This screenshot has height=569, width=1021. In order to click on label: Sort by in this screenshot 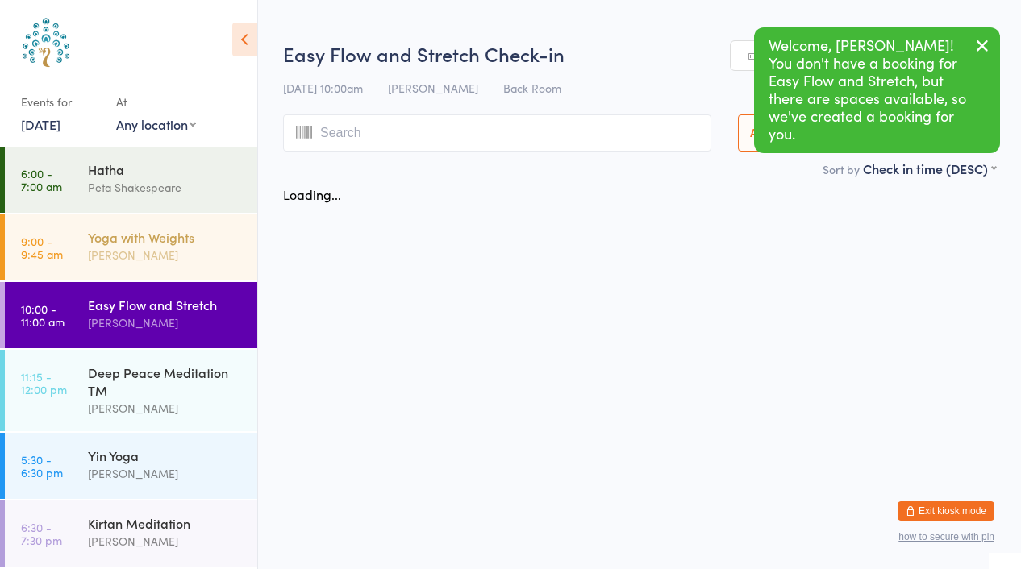, I will do `click(841, 169)`.